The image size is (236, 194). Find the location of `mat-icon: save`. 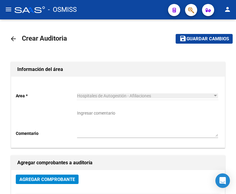

mat-icon: save is located at coordinates (183, 38).